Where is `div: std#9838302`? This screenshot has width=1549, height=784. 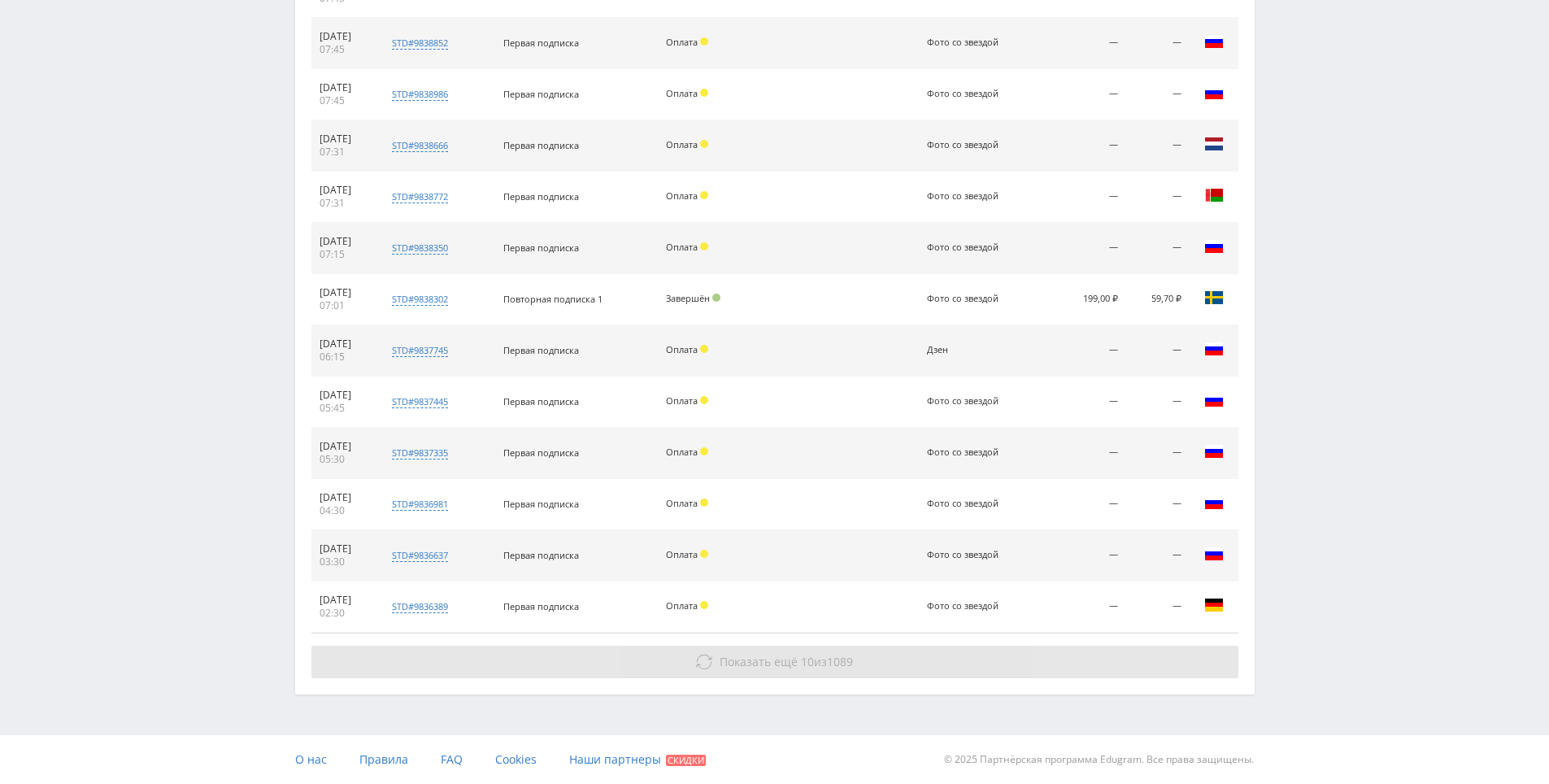 div: std#9838302 is located at coordinates (419, 300).